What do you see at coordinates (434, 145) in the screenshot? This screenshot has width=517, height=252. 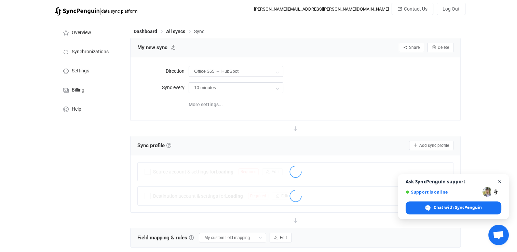 I see `span: Add sync profile` at bounding box center [434, 145].